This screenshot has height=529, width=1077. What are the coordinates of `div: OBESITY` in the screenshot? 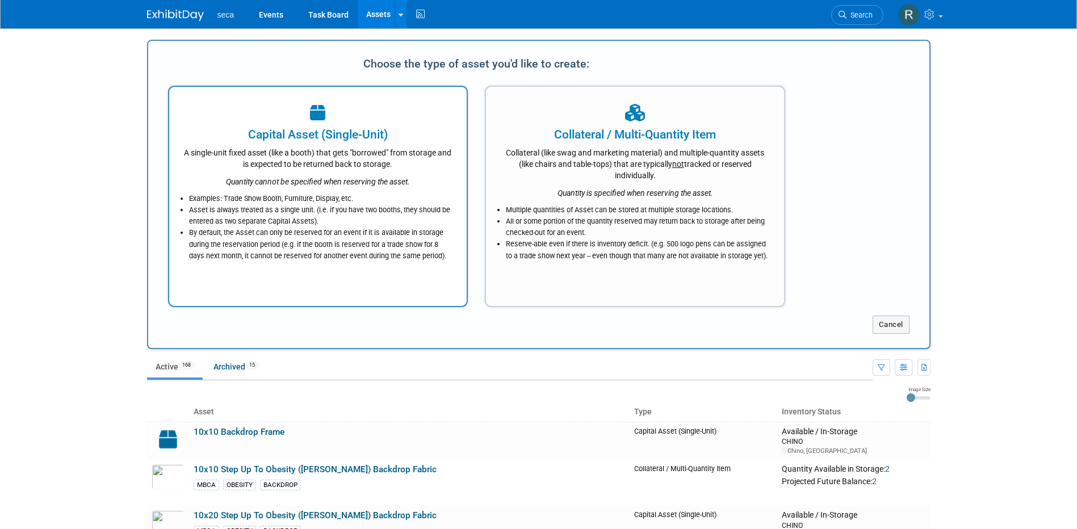 It's located at (240, 485).